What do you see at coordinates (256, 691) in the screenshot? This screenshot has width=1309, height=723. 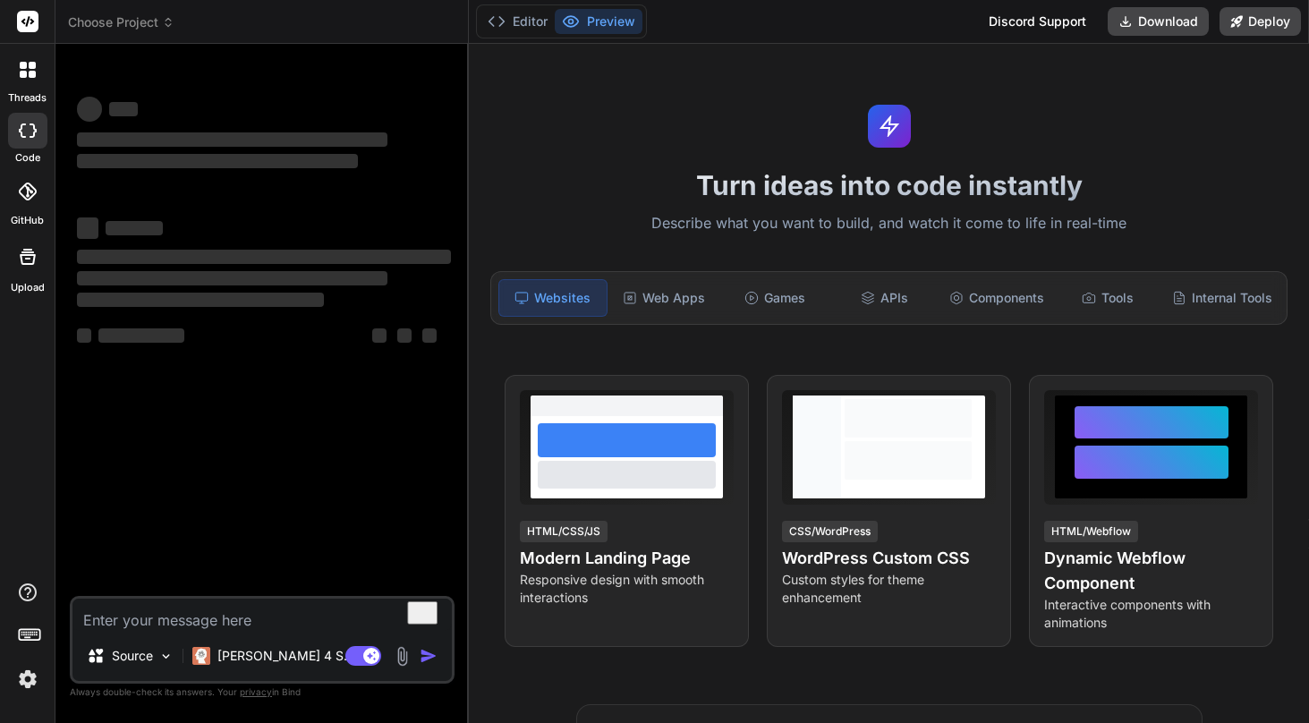 I see `span: privacy` at bounding box center [256, 691].